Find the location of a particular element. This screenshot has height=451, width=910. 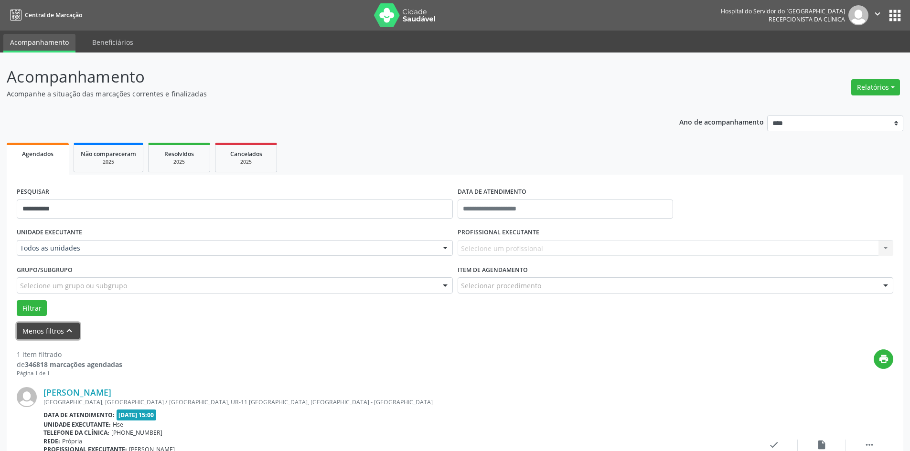

span: Recepcionista da clínica is located at coordinates (807, 19).